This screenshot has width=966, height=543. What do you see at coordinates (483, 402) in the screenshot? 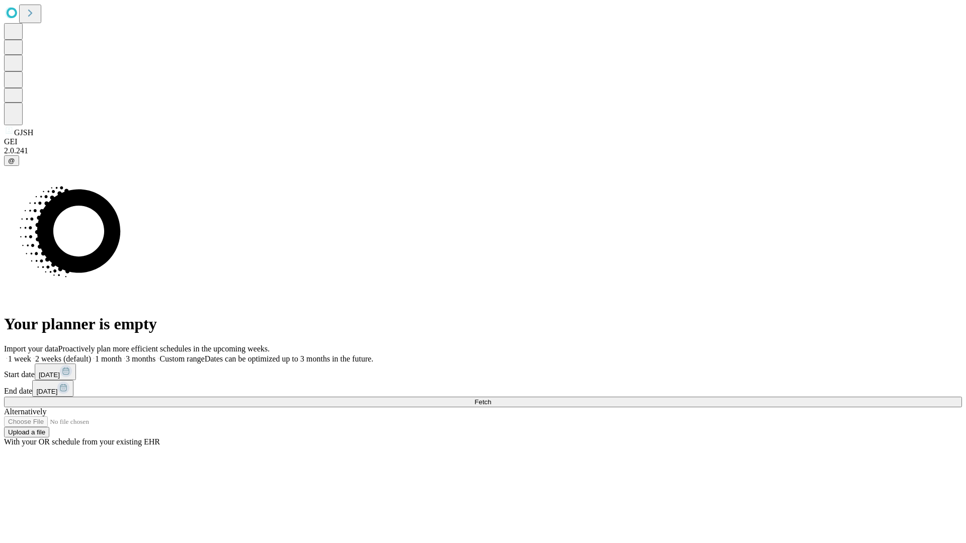
I see `span: Fetch` at bounding box center [483, 402].